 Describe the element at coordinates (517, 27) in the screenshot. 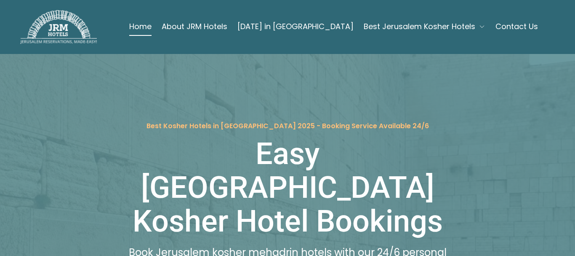

I see `a: Contact Us` at that location.